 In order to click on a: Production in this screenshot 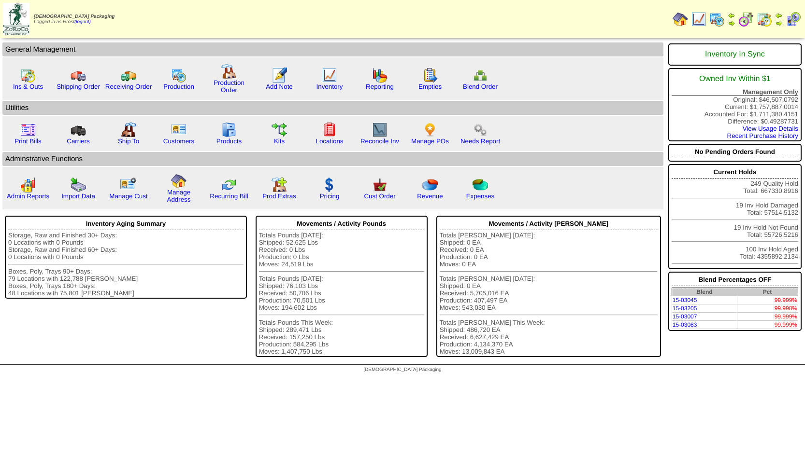, I will do `click(179, 86)`.